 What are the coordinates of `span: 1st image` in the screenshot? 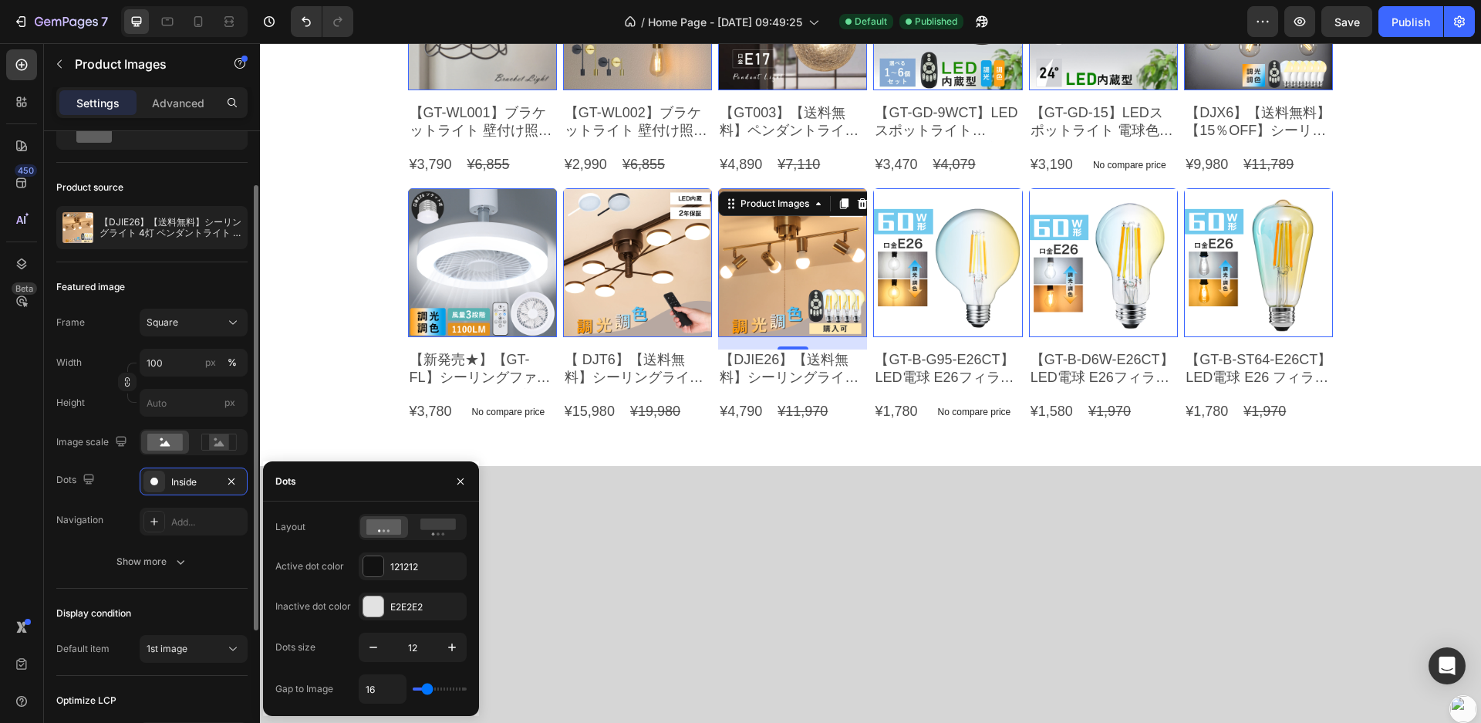 It's located at (167, 648).